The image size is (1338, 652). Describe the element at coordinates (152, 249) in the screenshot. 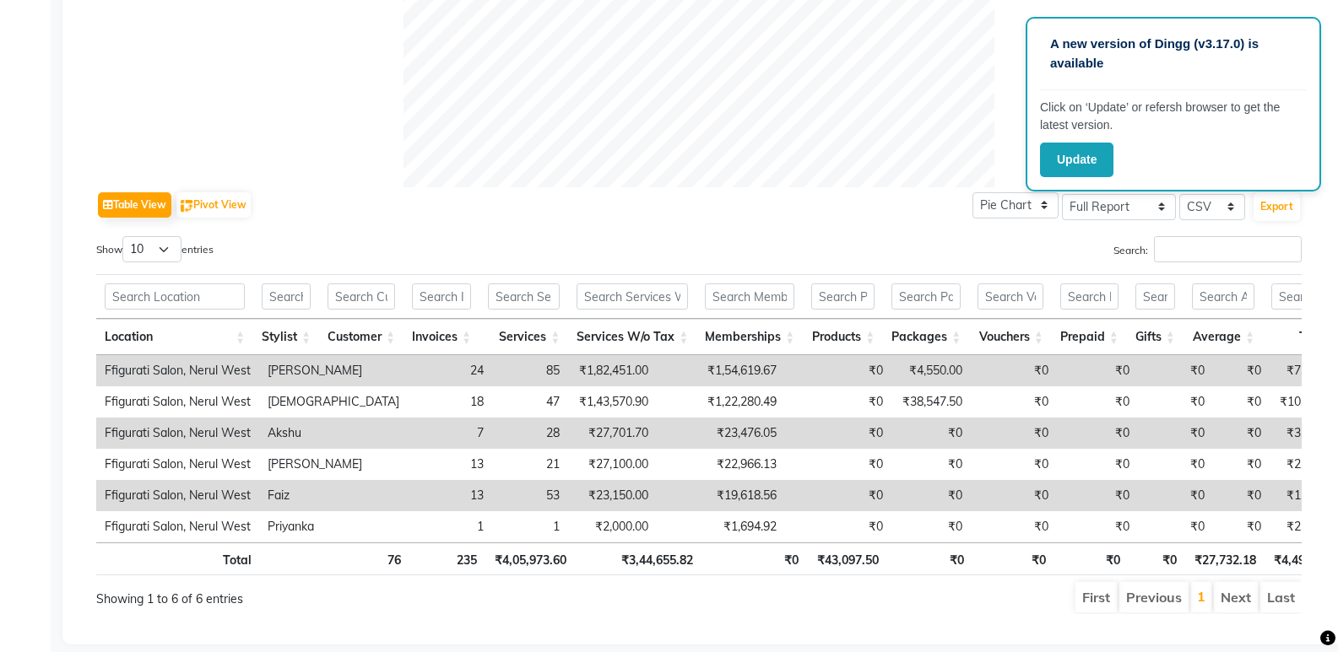

I see `select: Showentries` at that location.